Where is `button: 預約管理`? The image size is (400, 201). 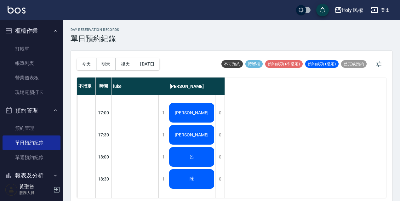
button: 預約管理 is located at coordinates (31, 111).